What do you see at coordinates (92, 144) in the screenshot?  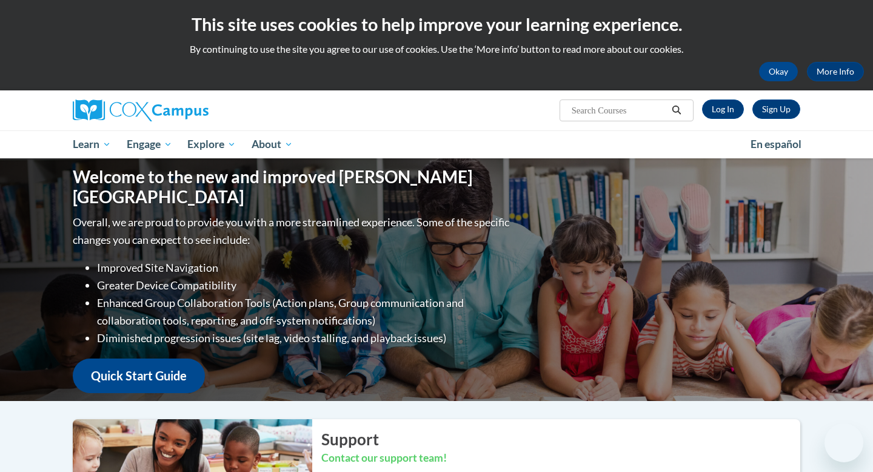 I see `span: Learn` at bounding box center [92, 144].